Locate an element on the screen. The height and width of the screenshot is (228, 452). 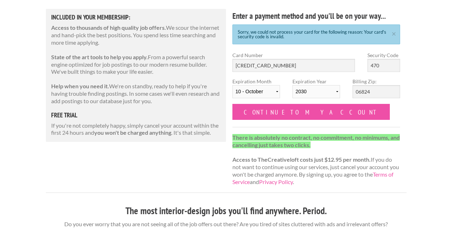
select: Expiration Month is located at coordinates (256, 92).